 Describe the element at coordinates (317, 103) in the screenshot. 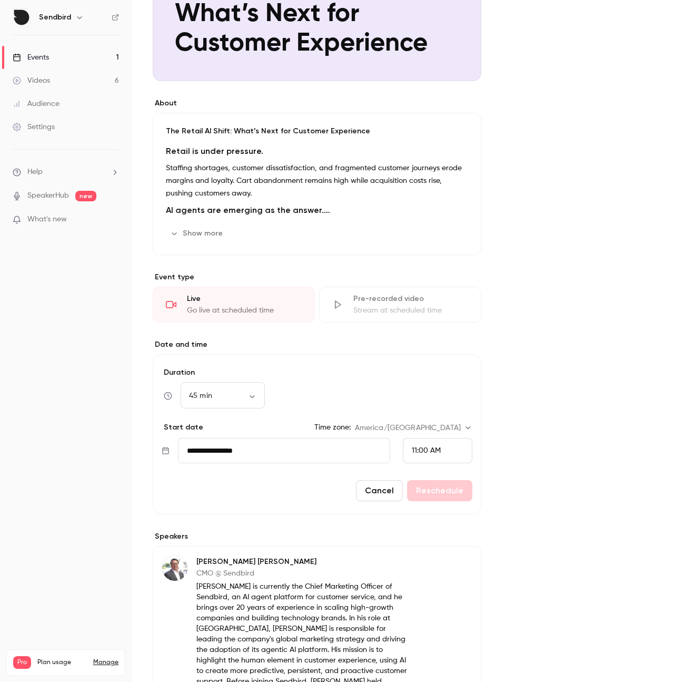

I see `label: About` at that location.